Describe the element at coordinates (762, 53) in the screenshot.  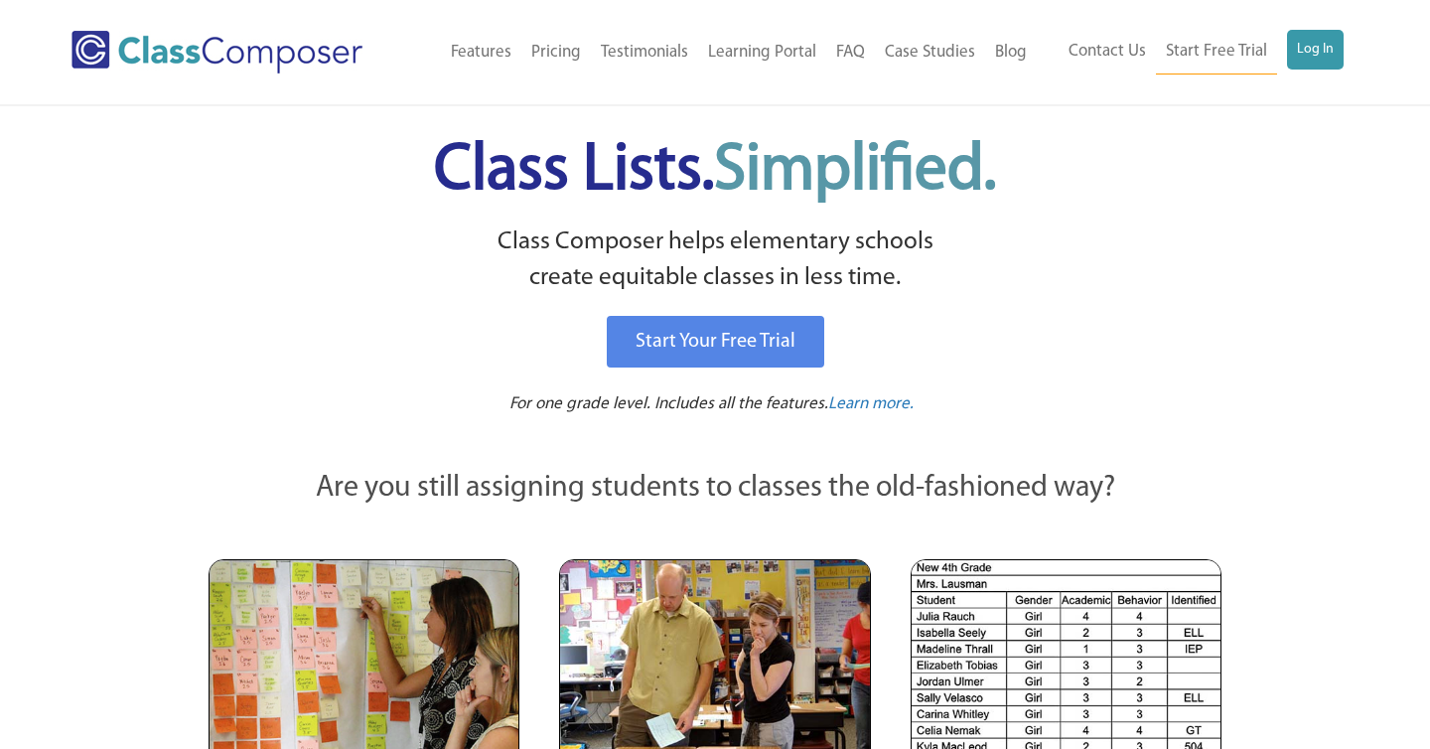
I see `a: Learning Portal` at that location.